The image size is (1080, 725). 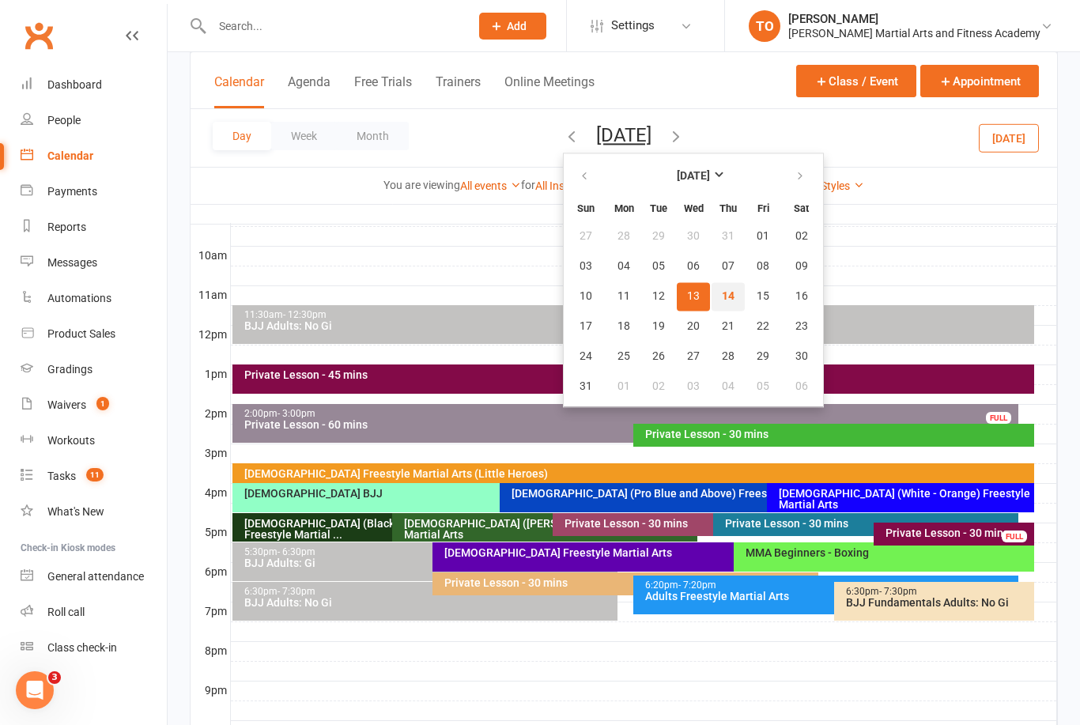 What do you see at coordinates (421, 185) in the screenshot?
I see `strong: You are viewing` at bounding box center [421, 185].